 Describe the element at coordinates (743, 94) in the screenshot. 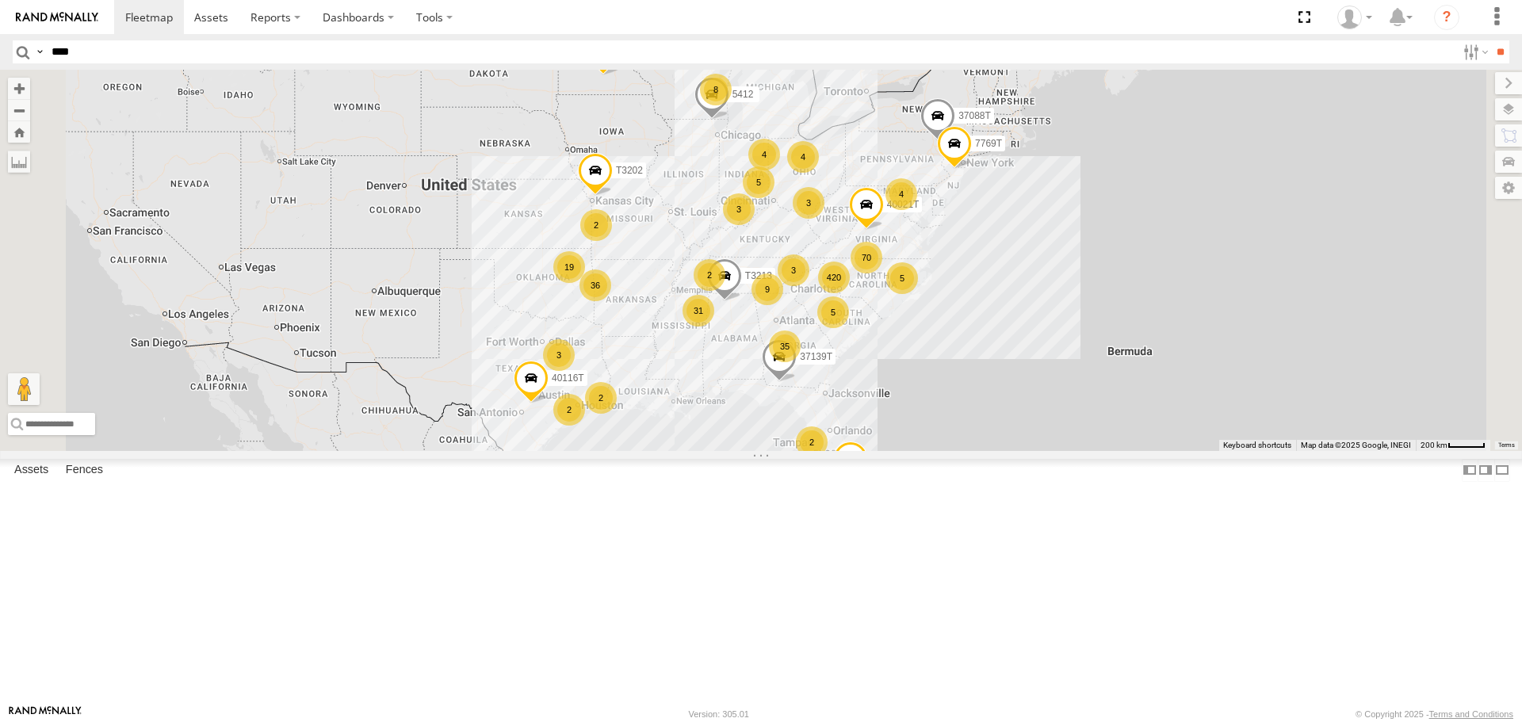

I see `span: 5412` at that location.